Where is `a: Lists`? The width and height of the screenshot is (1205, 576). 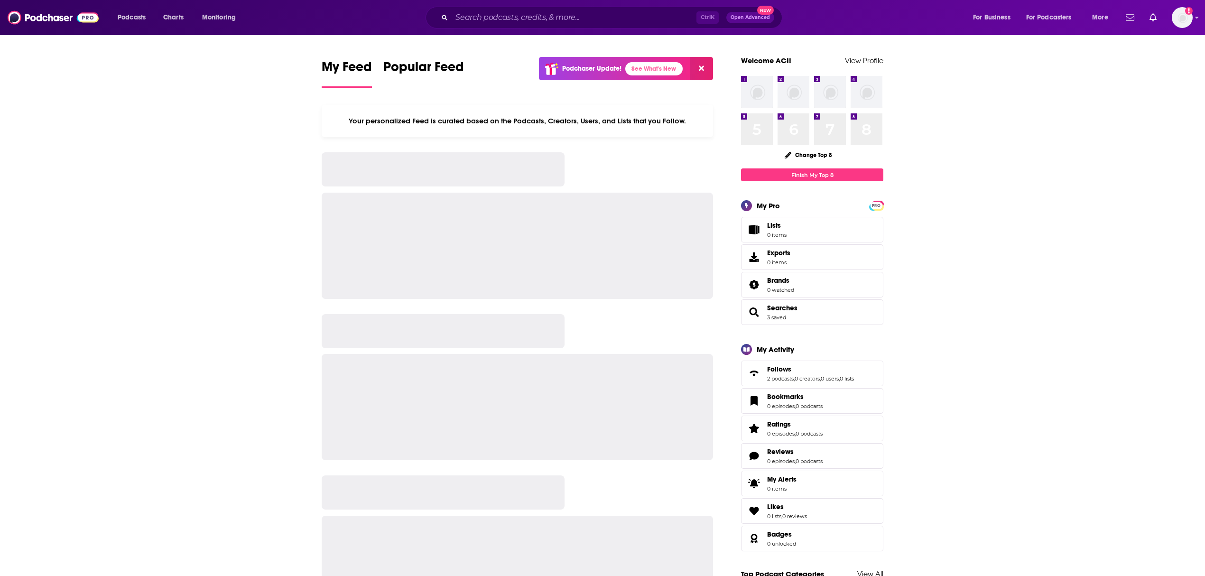
a: Lists is located at coordinates (812, 230).